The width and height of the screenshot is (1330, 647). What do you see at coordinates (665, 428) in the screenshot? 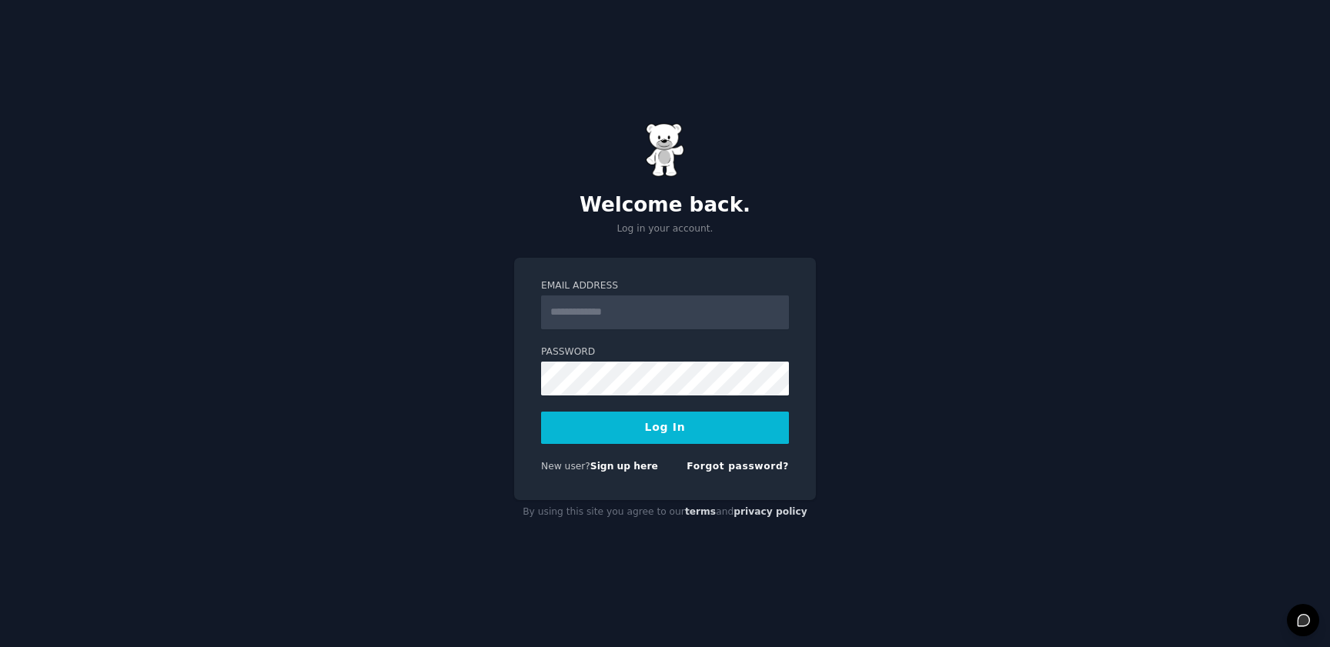
I see `button: Log In` at bounding box center [665, 428].